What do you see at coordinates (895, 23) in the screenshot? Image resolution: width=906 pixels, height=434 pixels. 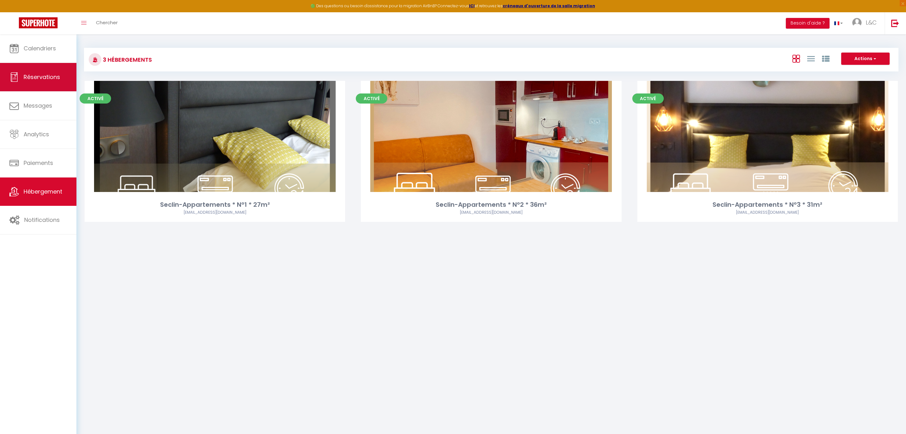 I see `img: logout` at bounding box center [895, 23].